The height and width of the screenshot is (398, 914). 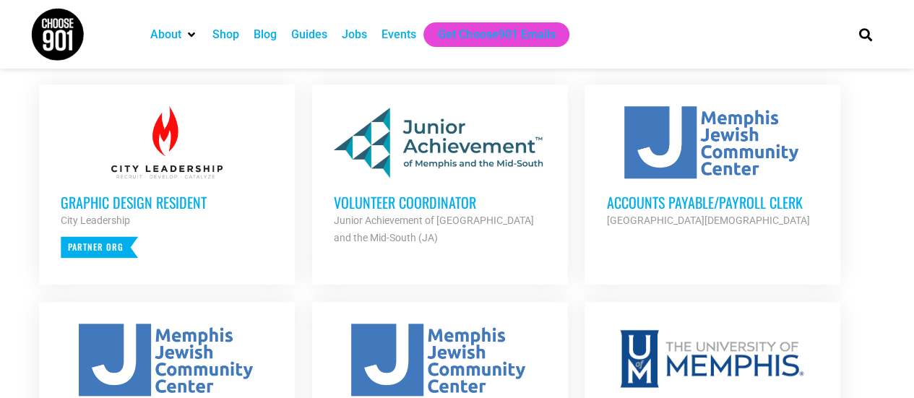 I want to click on a: Blog, so click(x=265, y=35).